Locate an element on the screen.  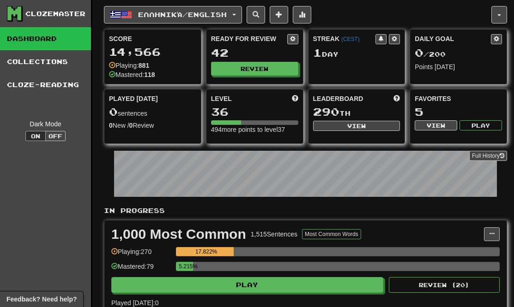
strong: 118 is located at coordinates (149, 75).